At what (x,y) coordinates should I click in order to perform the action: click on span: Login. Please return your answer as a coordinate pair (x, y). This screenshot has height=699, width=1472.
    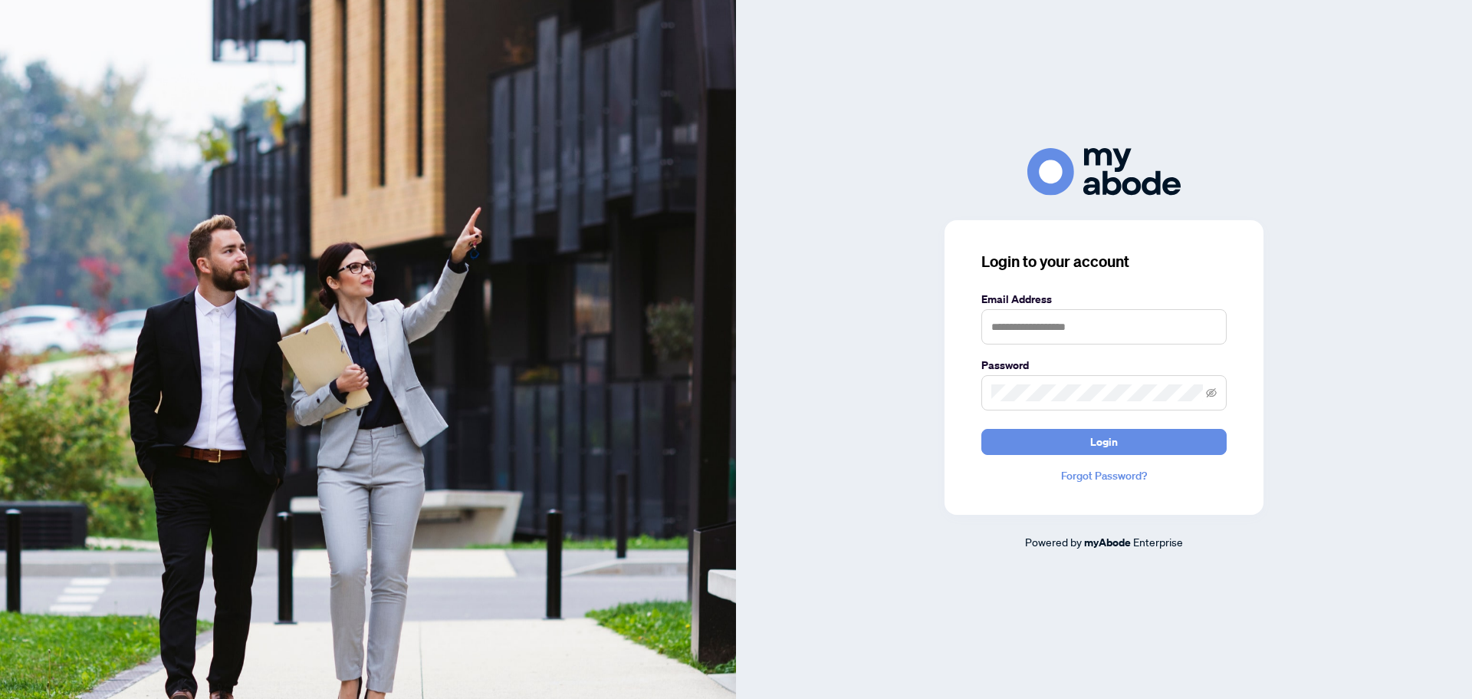
    Looking at the image, I should click on (1104, 442).